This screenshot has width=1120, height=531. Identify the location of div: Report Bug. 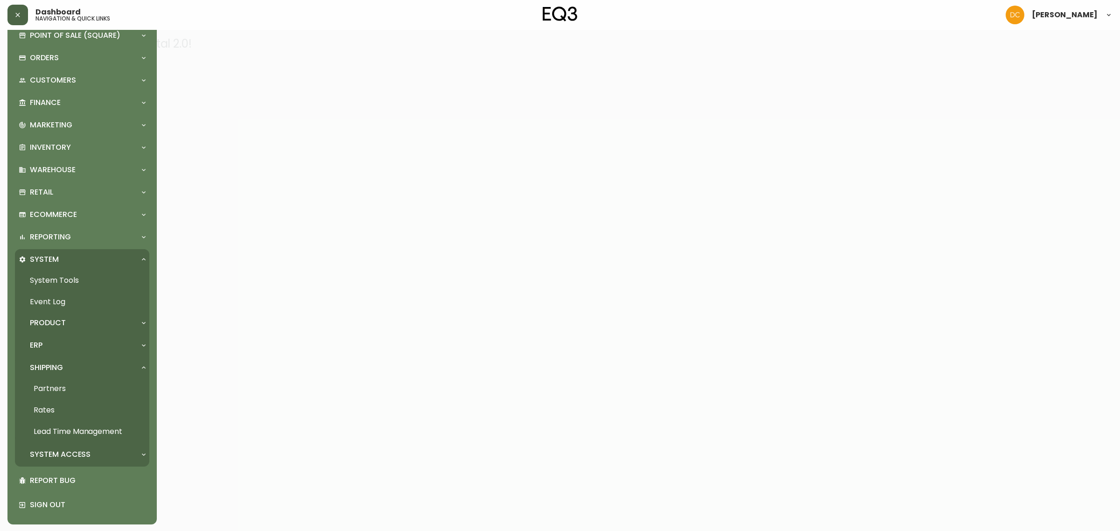
(82, 481).